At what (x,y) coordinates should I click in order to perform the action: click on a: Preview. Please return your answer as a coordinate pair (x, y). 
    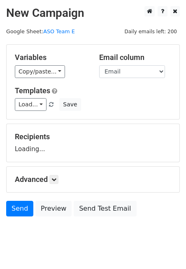
    Looking at the image, I should click on (53, 209).